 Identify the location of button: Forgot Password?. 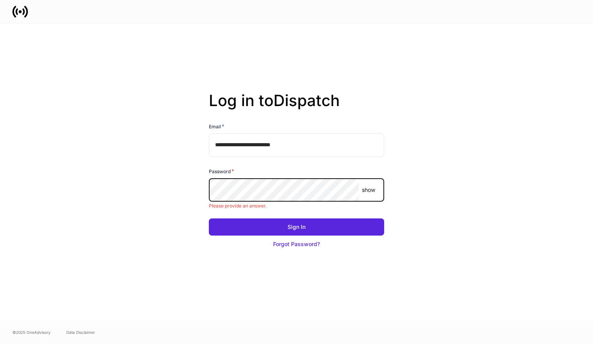
(297, 244).